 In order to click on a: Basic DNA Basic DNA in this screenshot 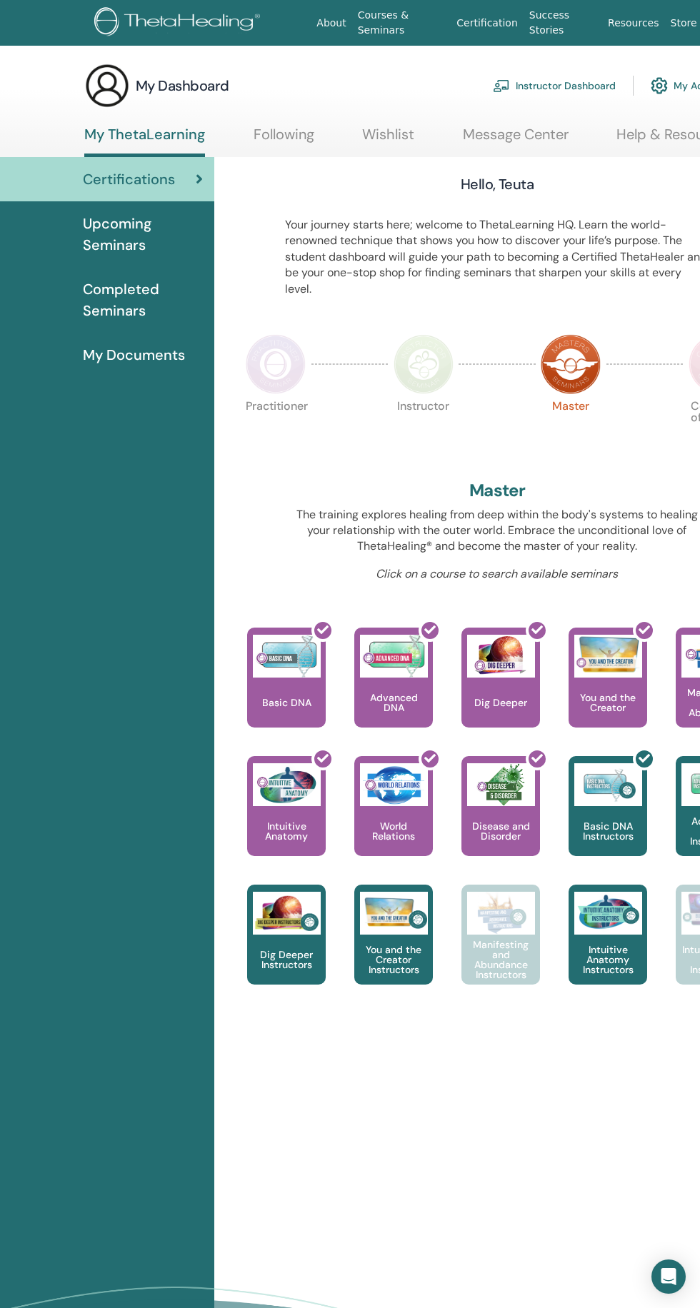, I will do `click(286, 692)`.